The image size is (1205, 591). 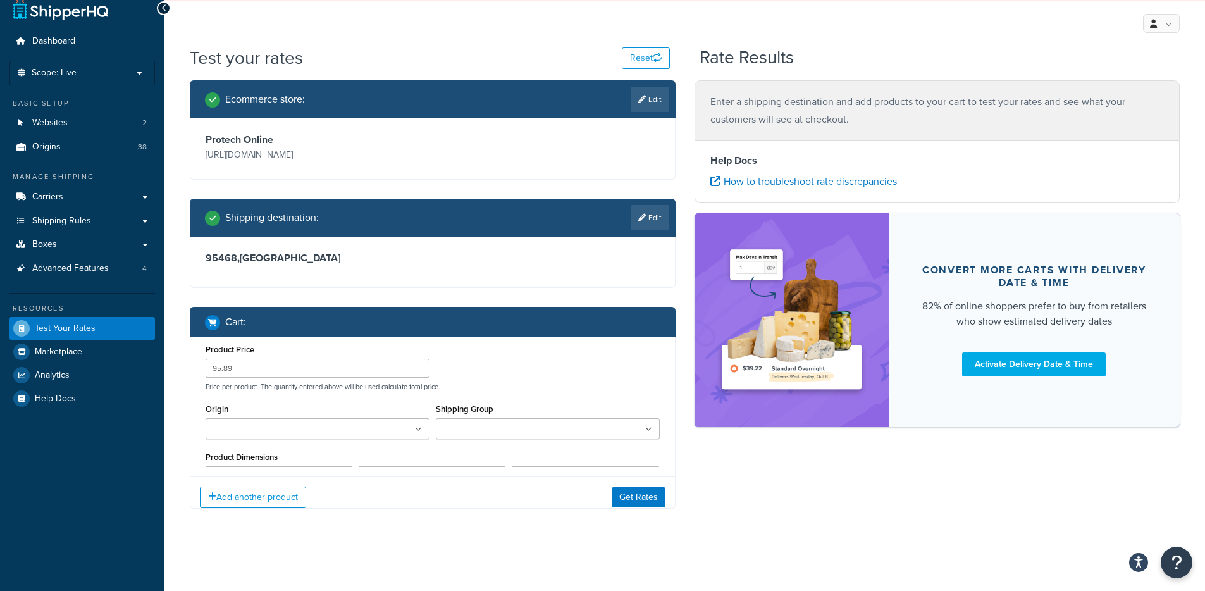 What do you see at coordinates (1034, 276) in the screenshot?
I see `div: Convert more carts with delivery date & time` at bounding box center [1034, 276].